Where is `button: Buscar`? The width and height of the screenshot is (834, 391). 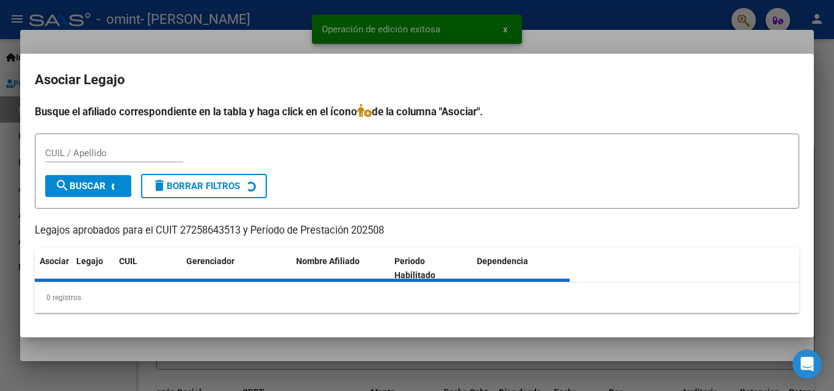 button: Buscar is located at coordinates (88, 186).